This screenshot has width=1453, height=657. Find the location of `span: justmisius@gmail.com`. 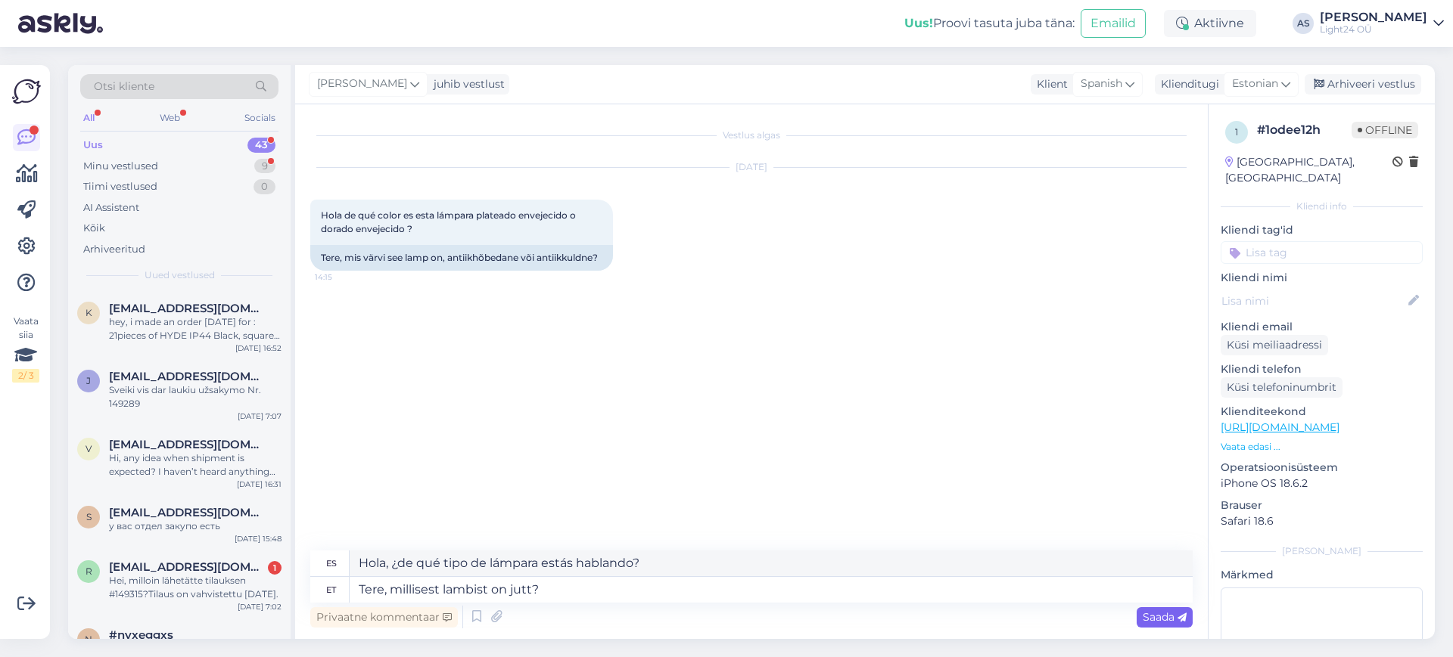

span: justmisius@gmail.com is located at coordinates (188, 377).